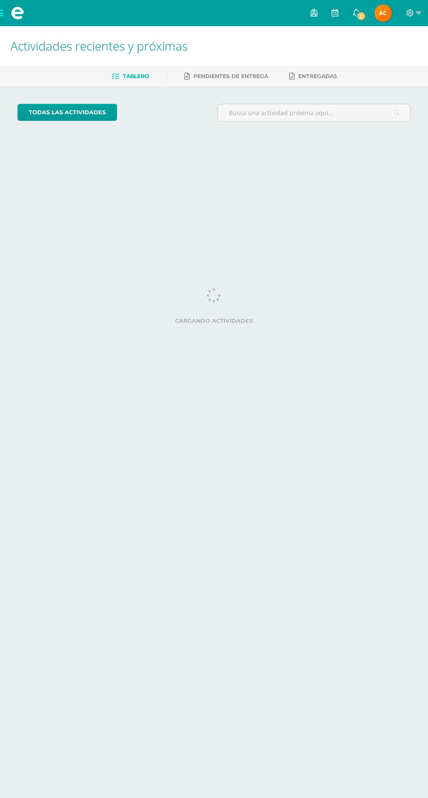 This screenshot has width=428, height=798. I want to click on label: Cargando actividades, so click(214, 321).